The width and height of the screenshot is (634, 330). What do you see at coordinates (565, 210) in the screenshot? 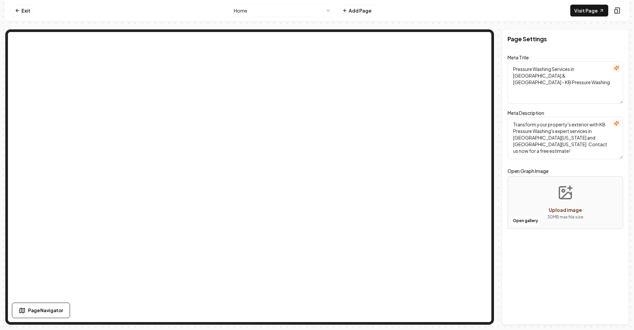
I see `span: Upload image` at bounding box center [565, 210].